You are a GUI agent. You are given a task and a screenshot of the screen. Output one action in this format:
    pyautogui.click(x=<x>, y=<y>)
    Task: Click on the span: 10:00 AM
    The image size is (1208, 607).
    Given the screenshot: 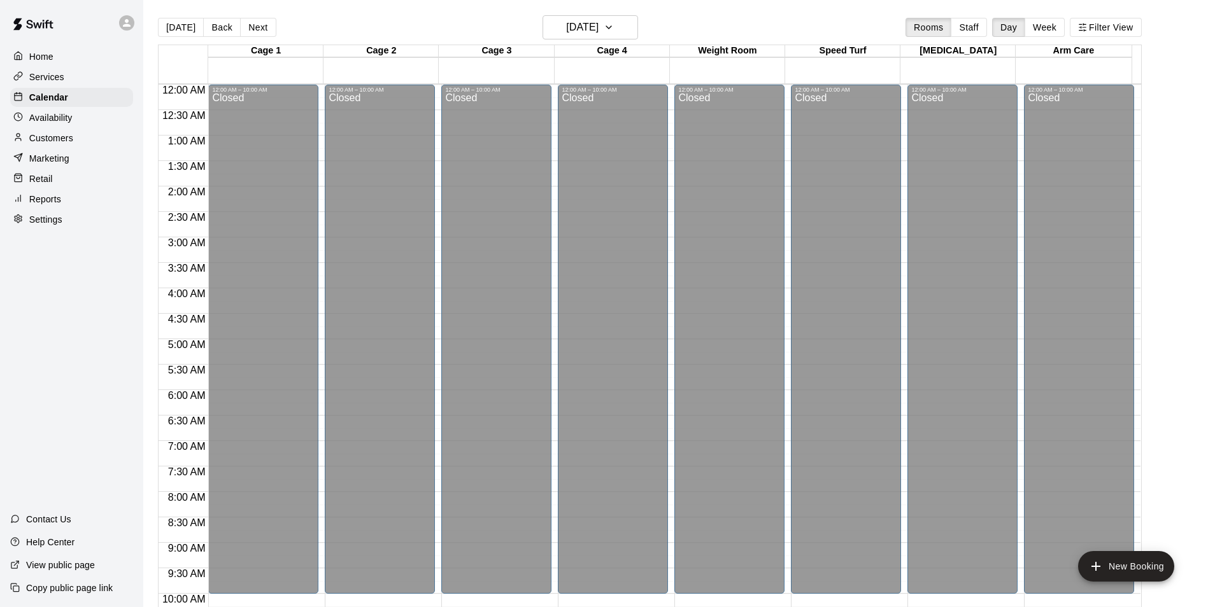 What is the action you would take?
    pyautogui.click(x=184, y=599)
    